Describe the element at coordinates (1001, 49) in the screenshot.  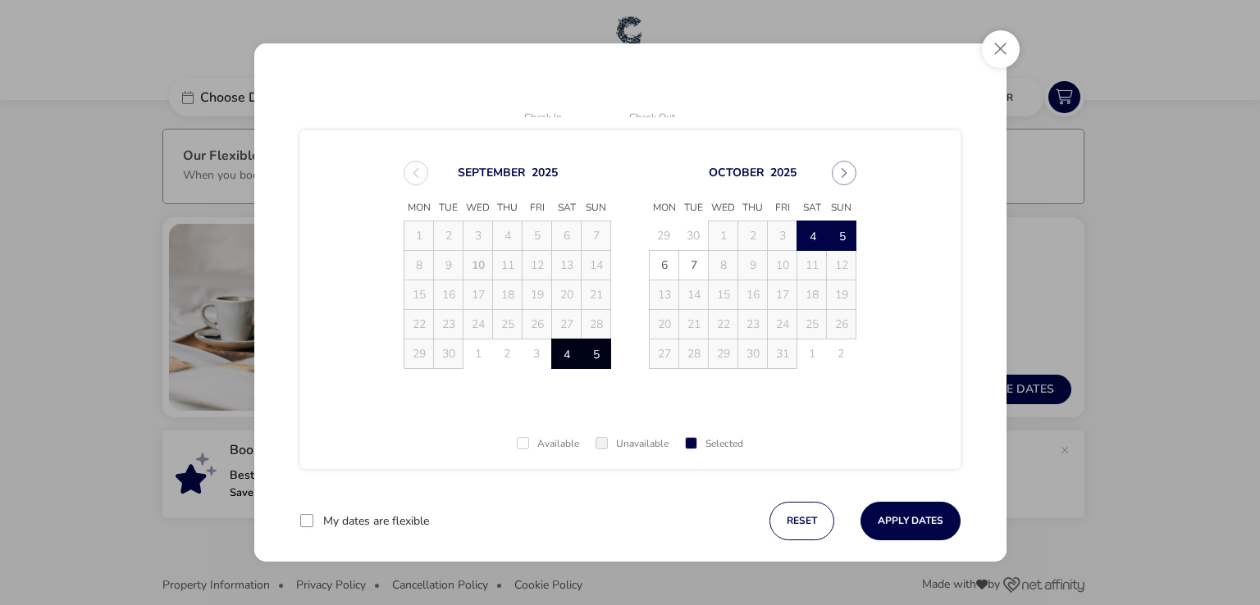
I see `button: Close` at that location.